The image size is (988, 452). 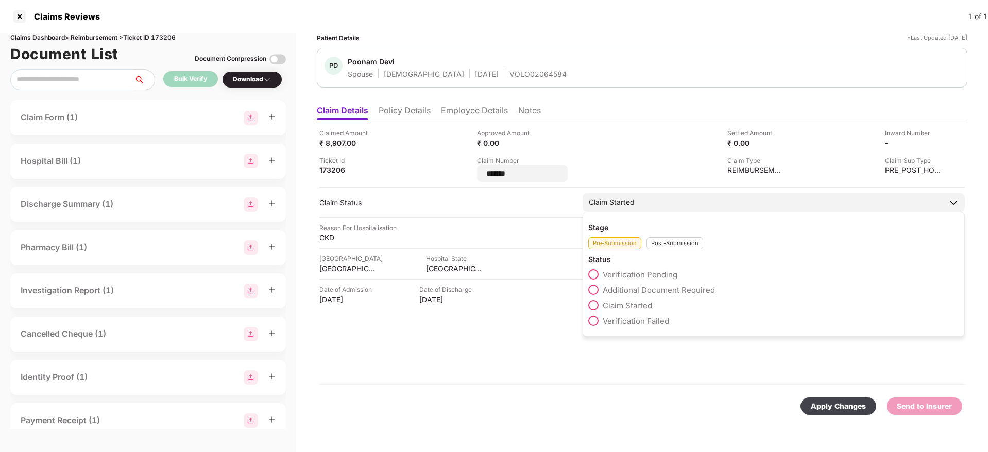 What do you see at coordinates (953, 203) in the screenshot?
I see `img: downArrowIcon` at bounding box center [953, 203].